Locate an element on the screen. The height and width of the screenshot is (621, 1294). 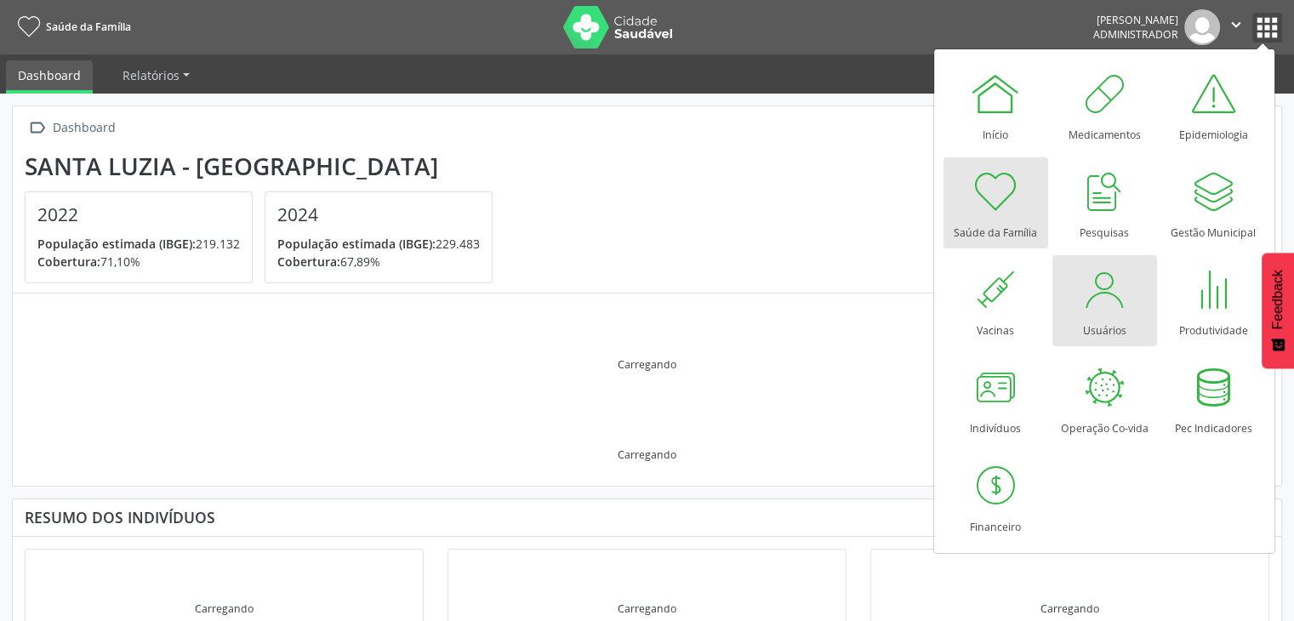
span: Administrador is located at coordinates (1136, 34).